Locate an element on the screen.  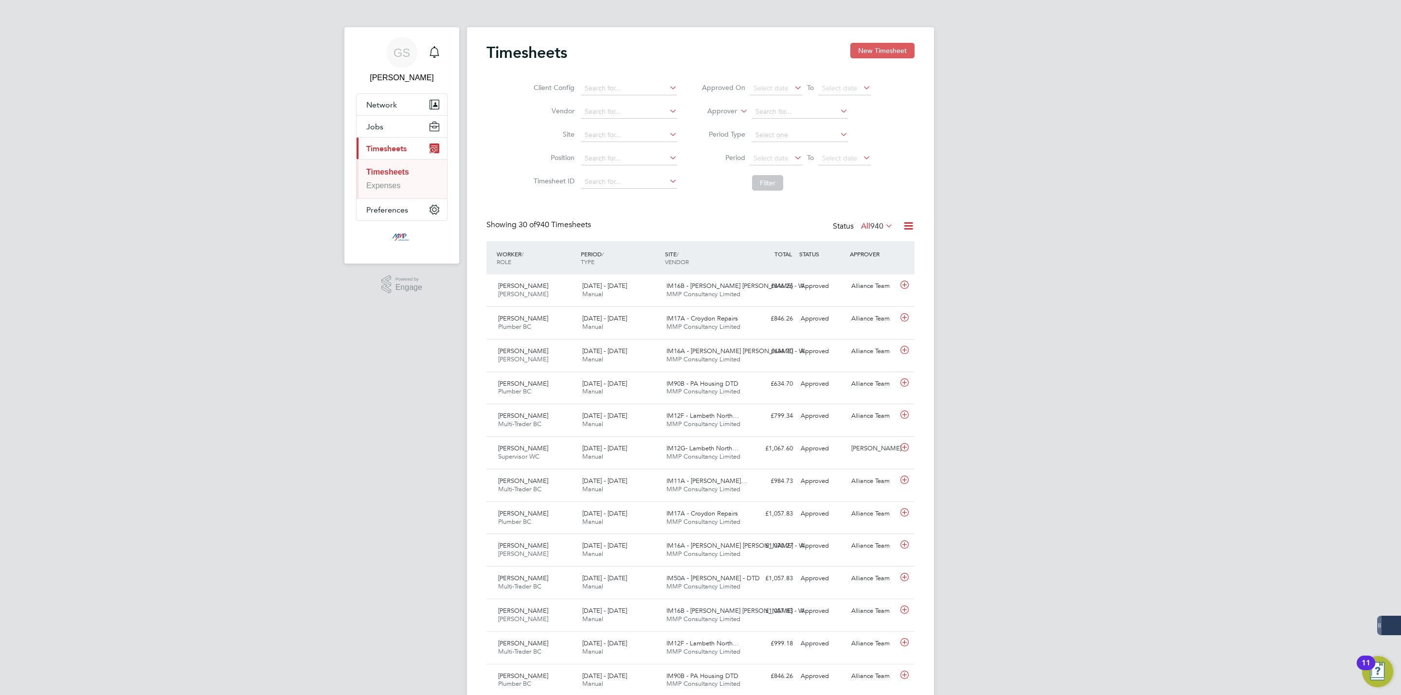
label: Timesheet ID is located at coordinates (552, 181).